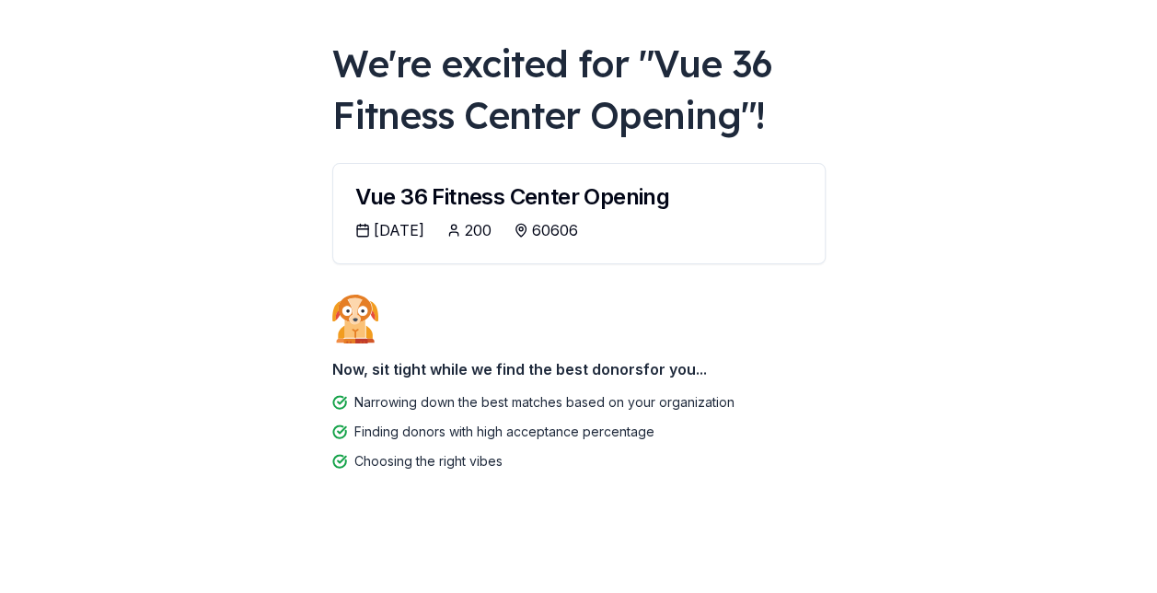 This screenshot has width=1157, height=593. Describe the element at coordinates (478, 230) in the screenshot. I see `div: 200` at that location.